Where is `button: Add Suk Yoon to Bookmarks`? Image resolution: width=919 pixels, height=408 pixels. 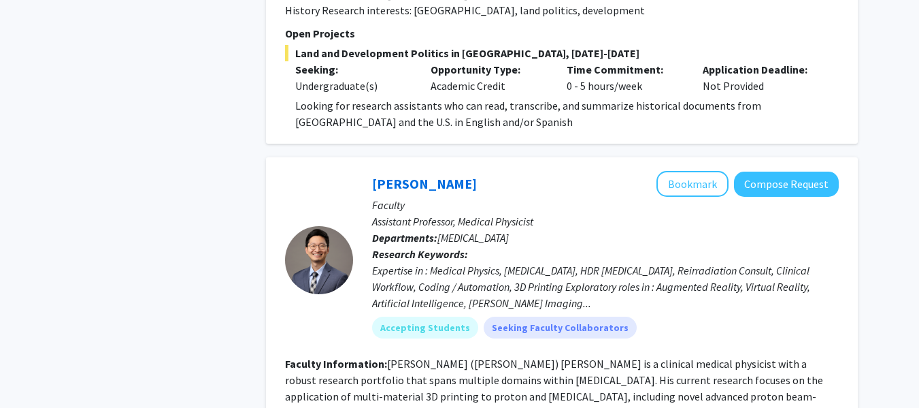 button: Add Suk Yoon to Bookmarks is located at coordinates (693, 184).